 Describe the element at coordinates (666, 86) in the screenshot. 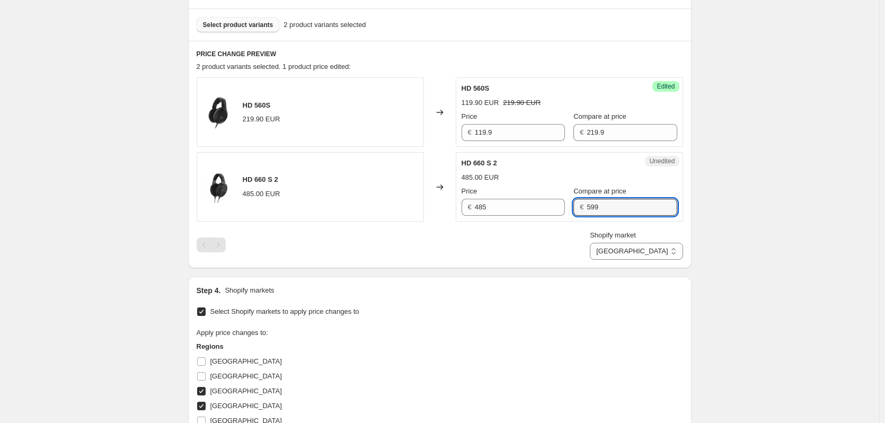

I see `span: Edited` at that location.